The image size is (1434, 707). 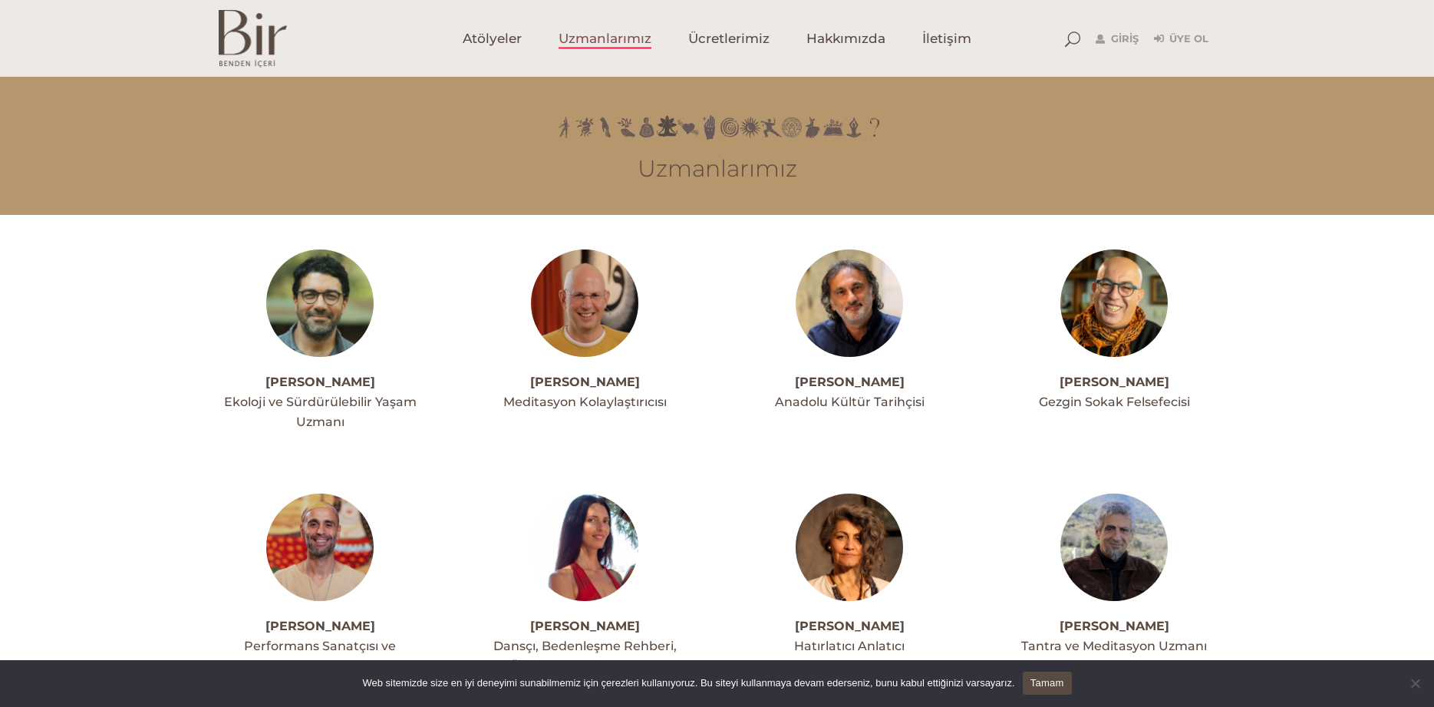 I want to click on h3: Uzmanlarımız, so click(x=718, y=169).